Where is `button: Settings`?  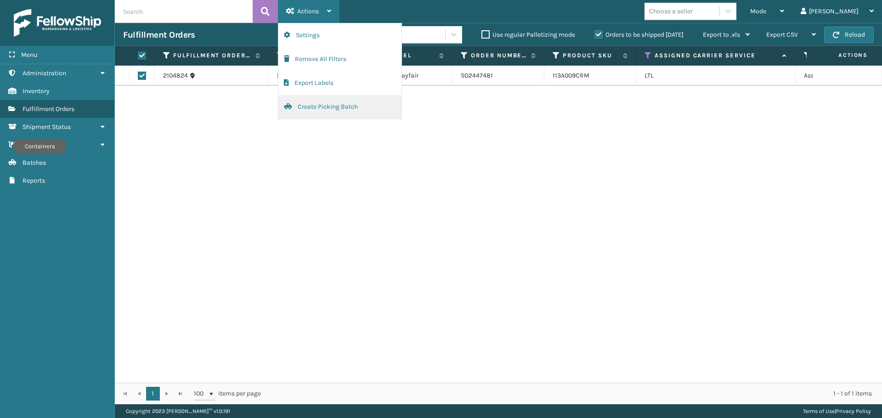 button: Settings is located at coordinates (340, 35).